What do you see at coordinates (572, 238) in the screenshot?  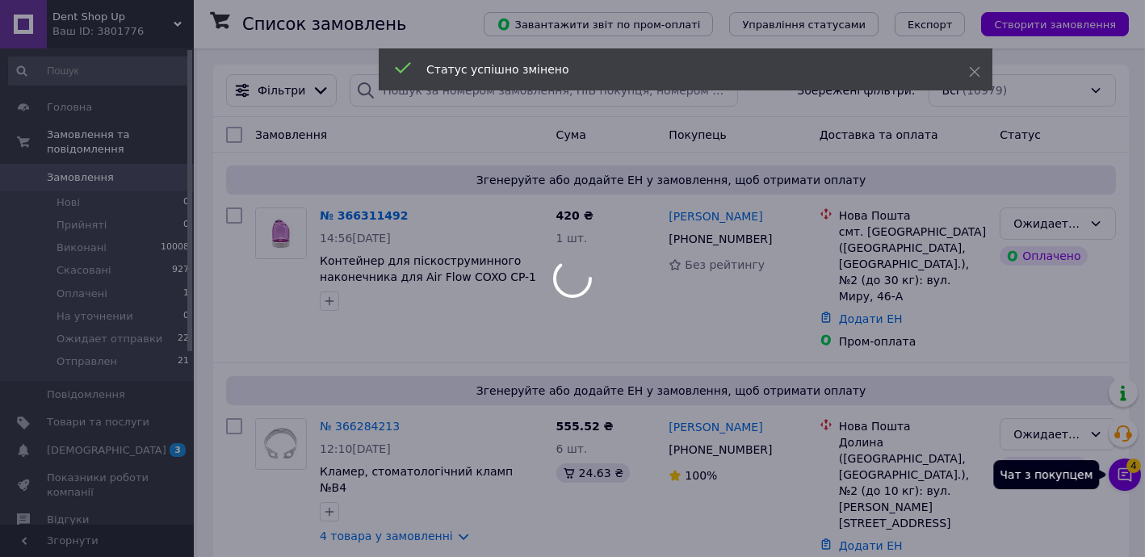 I see `span: 1 шт.` at bounding box center [572, 238].